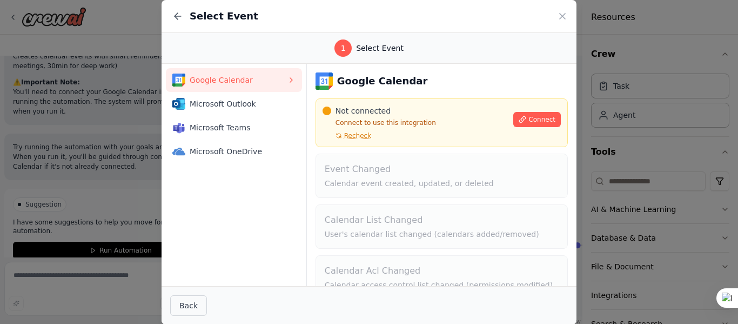  I want to click on button: Microsoft TeamsMicrosoft Teams, so click(234, 128).